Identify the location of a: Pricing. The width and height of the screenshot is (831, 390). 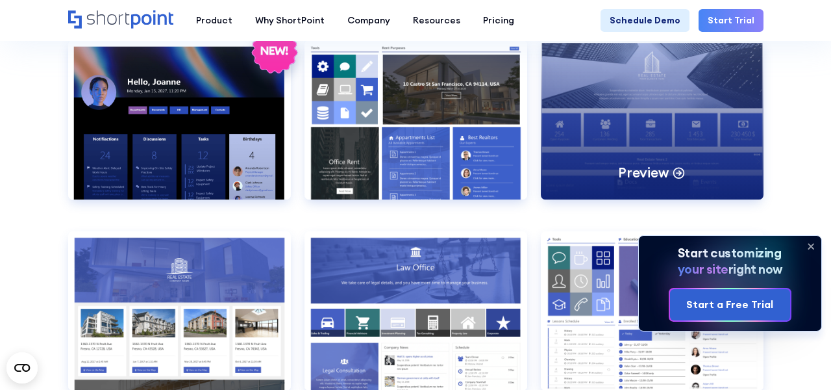
(499, 20).